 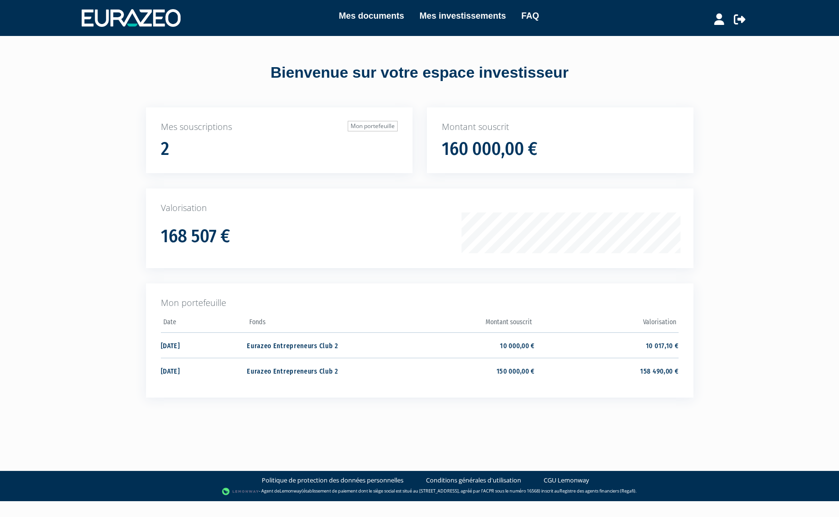 What do you see at coordinates (530, 16) in the screenshot?
I see `a: FAQ` at bounding box center [530, 16].